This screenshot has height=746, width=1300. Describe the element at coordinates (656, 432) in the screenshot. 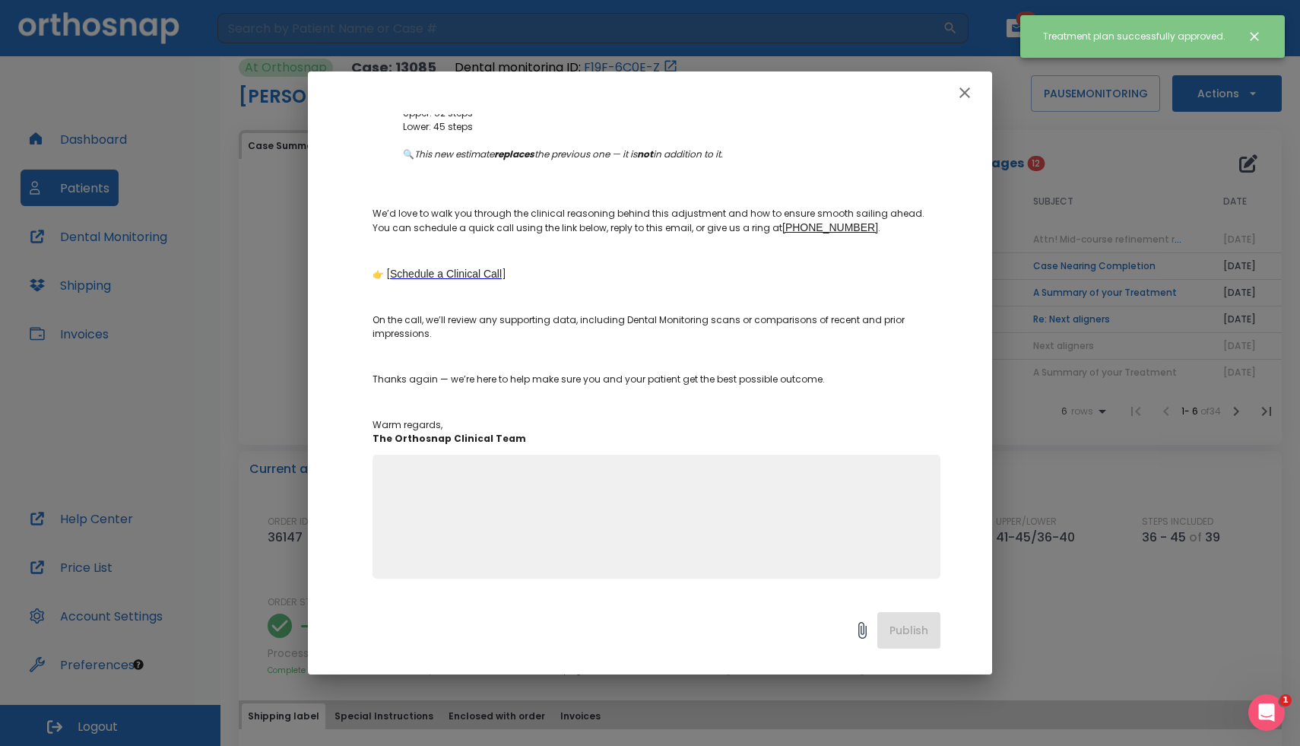

I see `p: Warm regards,` at that location.